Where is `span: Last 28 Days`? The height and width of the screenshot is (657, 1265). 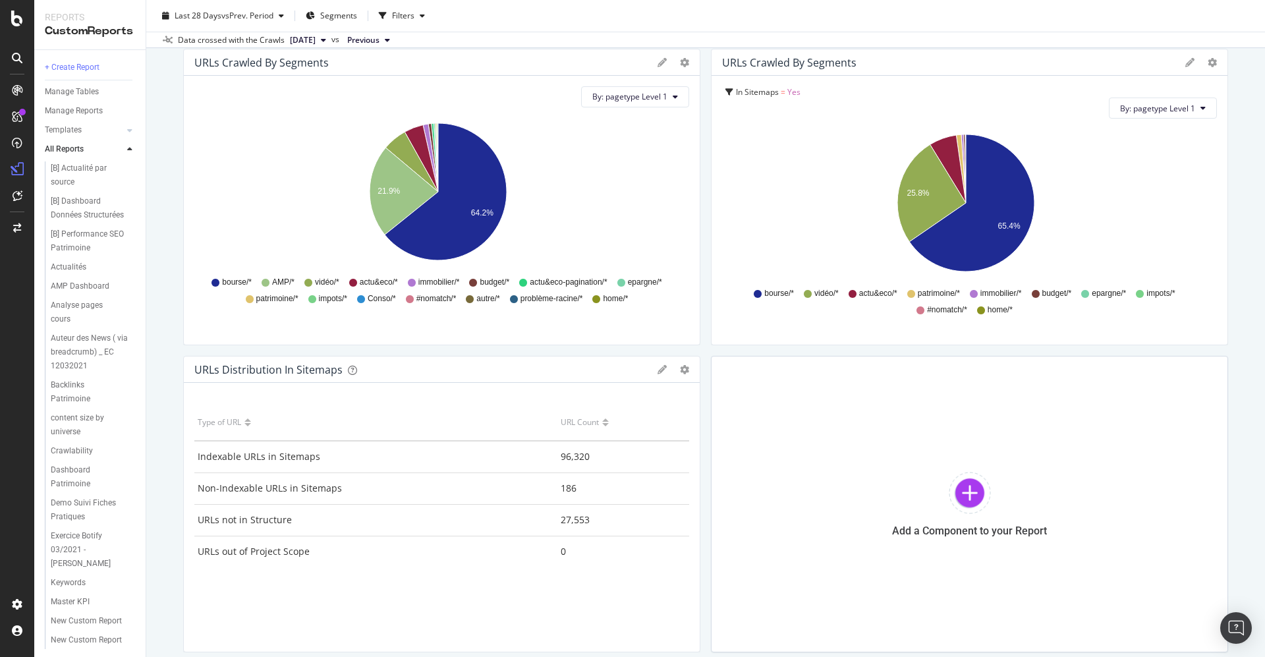 span: Last 28 Days is located at coordinates (198, 15).